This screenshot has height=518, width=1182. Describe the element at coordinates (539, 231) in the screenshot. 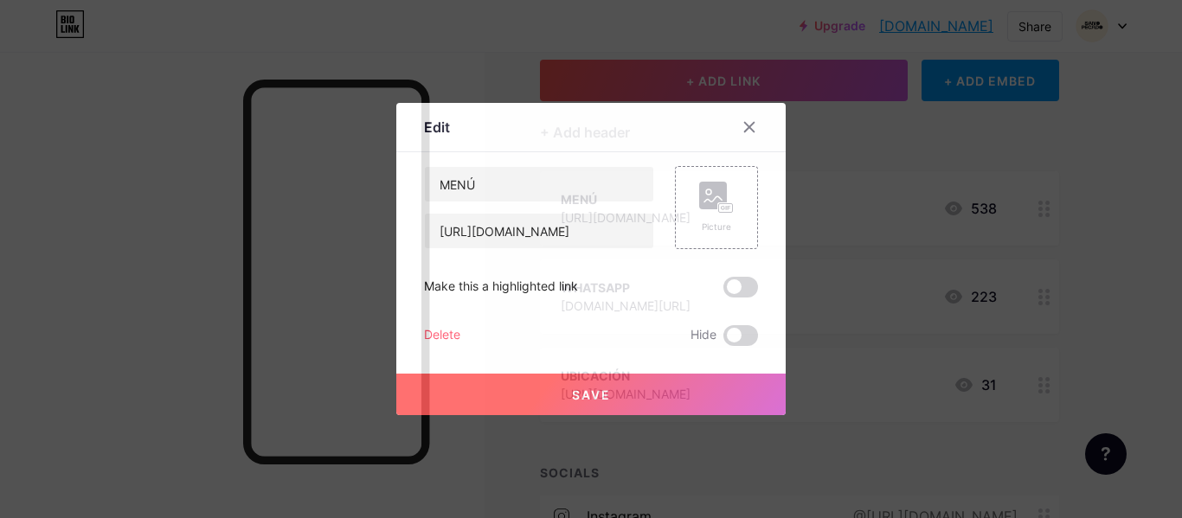

I see `input: URL` at that location.